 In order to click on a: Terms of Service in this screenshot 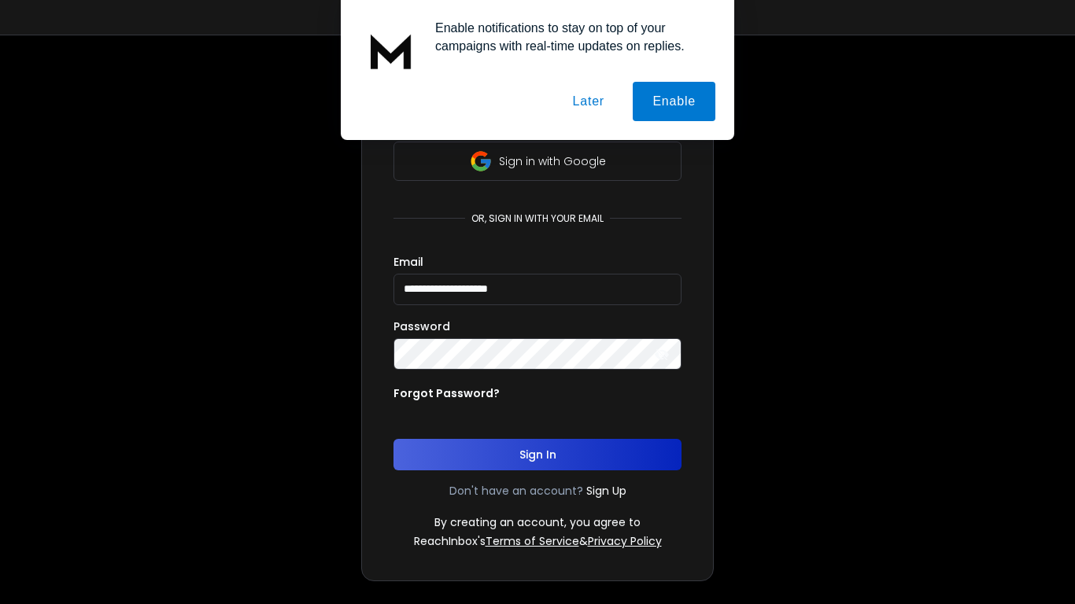, I will do `click(532, 541)`.